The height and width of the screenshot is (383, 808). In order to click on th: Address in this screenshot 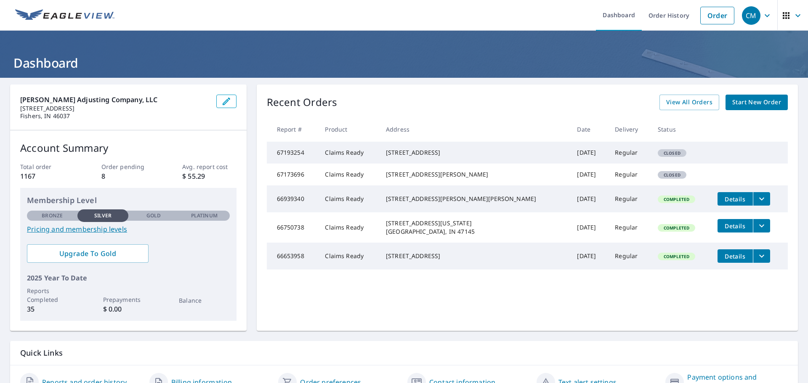, I will do `click(475, 129)`.